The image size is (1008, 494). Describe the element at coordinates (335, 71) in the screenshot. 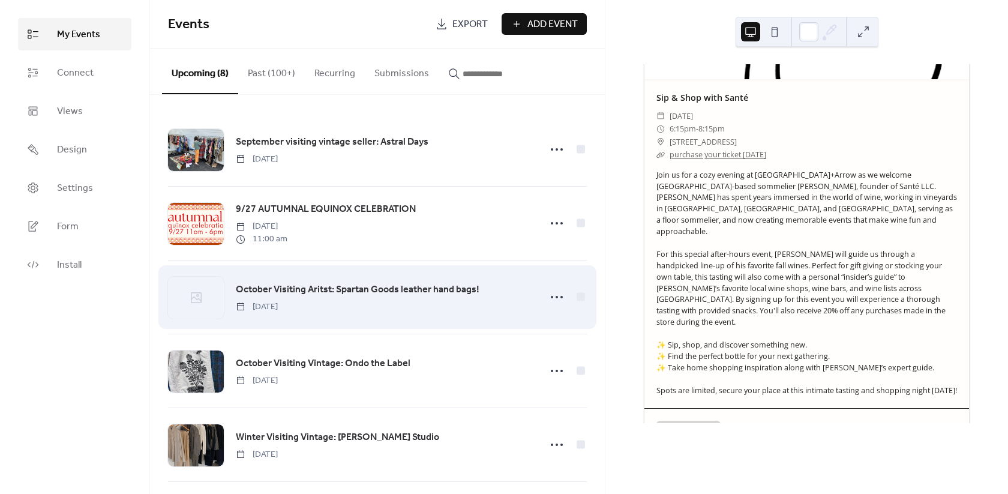

I see `button: Recurring` at that location.